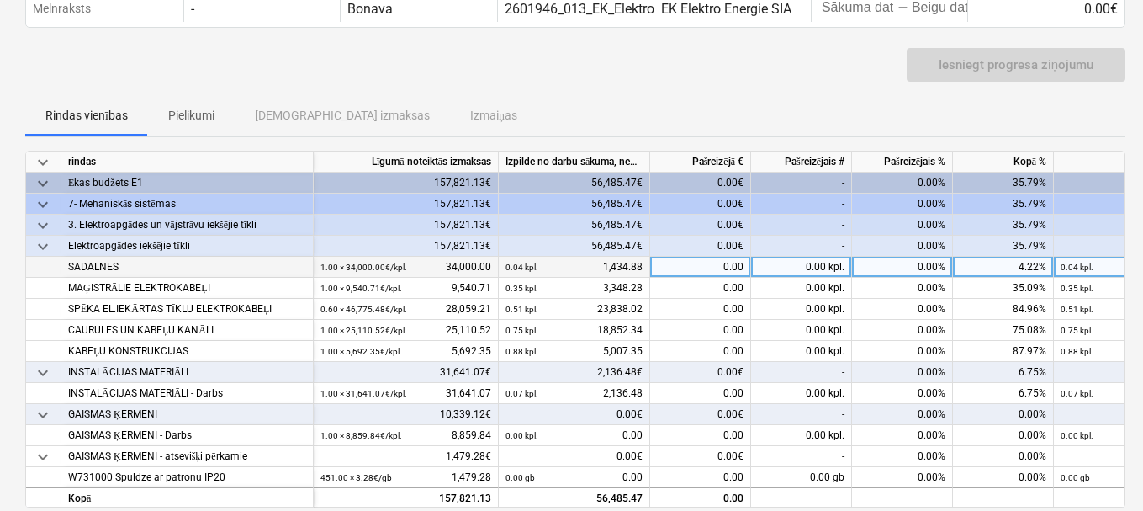  What do you see at coordinates (405, 477) in the screenshot?
I see `div: 1,479.28` at bounding box center [405, 477].